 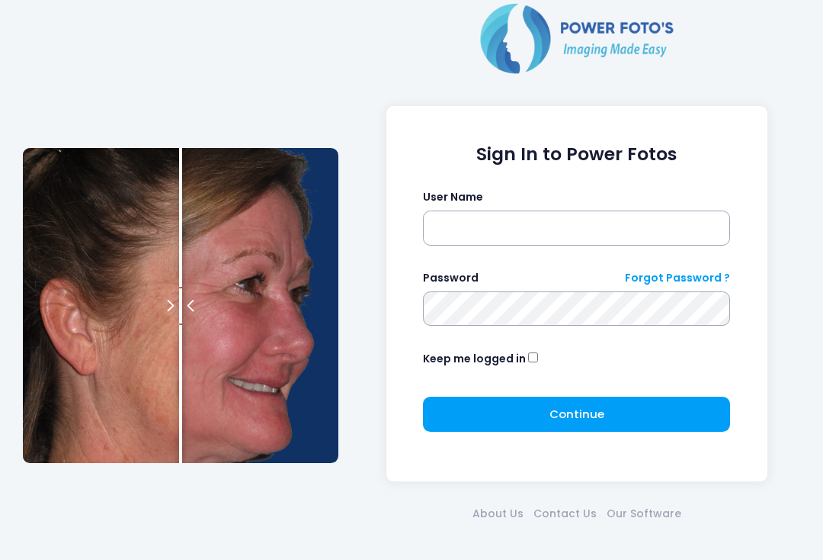 I want to click on a: Forgot Password ?, so click(x=678, y=278).